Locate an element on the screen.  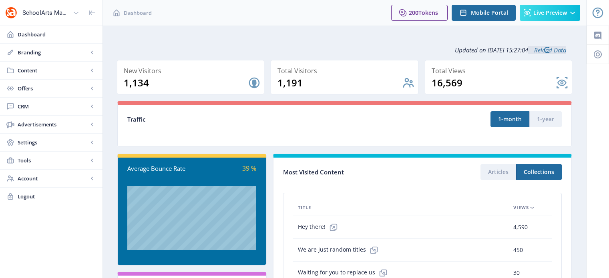
span: Mobile Portal is located at coordinates (489, 13).